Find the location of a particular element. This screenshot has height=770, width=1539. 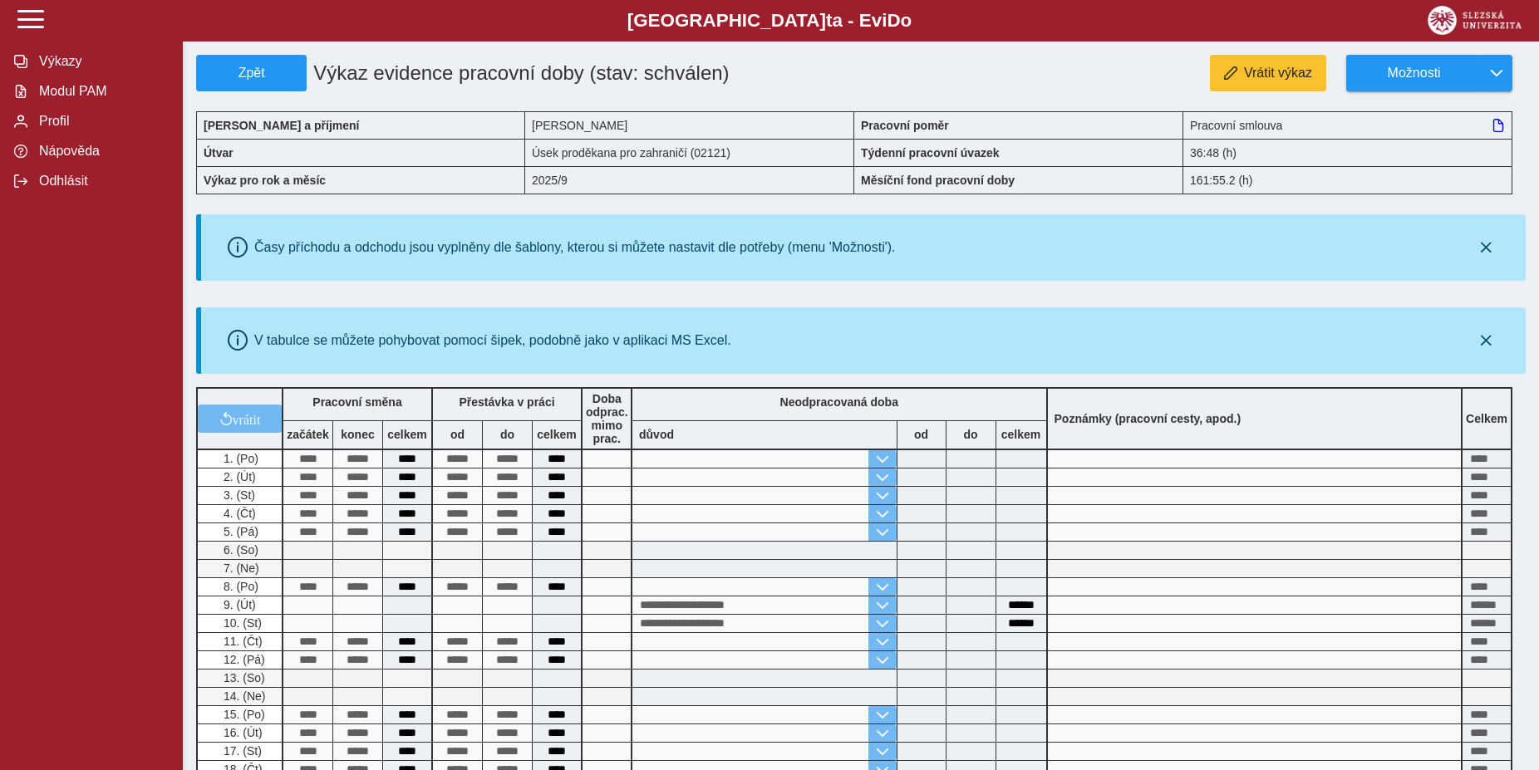

b: Poznámky (pracovní cesty, apod.) is located at coordinates (1147, 419).